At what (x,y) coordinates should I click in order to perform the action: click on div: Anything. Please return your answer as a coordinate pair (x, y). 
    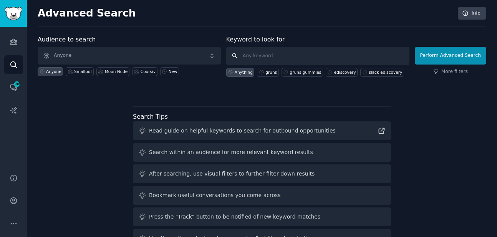
    Looking at the image, I should click on (243, 72).